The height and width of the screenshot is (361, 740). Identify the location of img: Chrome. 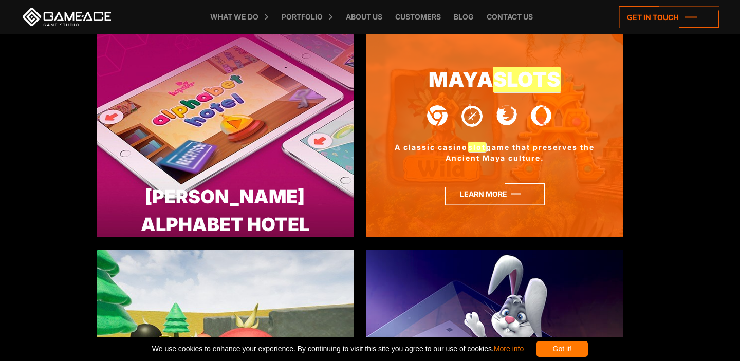
(437, 116).